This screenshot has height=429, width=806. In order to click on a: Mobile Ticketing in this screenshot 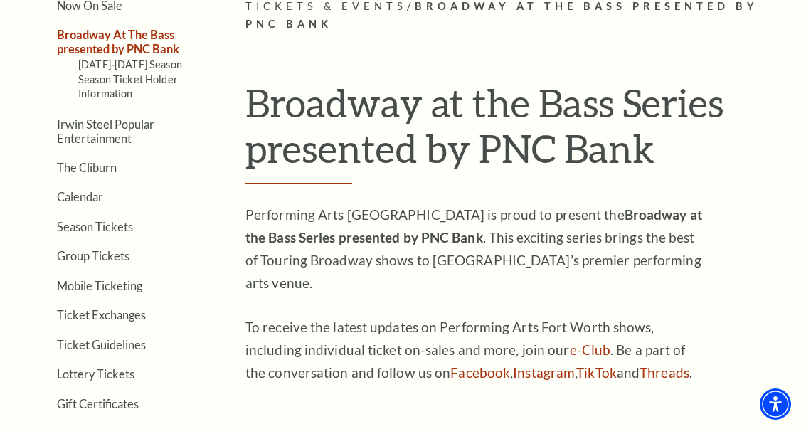, I will do `click(100, 285)`.